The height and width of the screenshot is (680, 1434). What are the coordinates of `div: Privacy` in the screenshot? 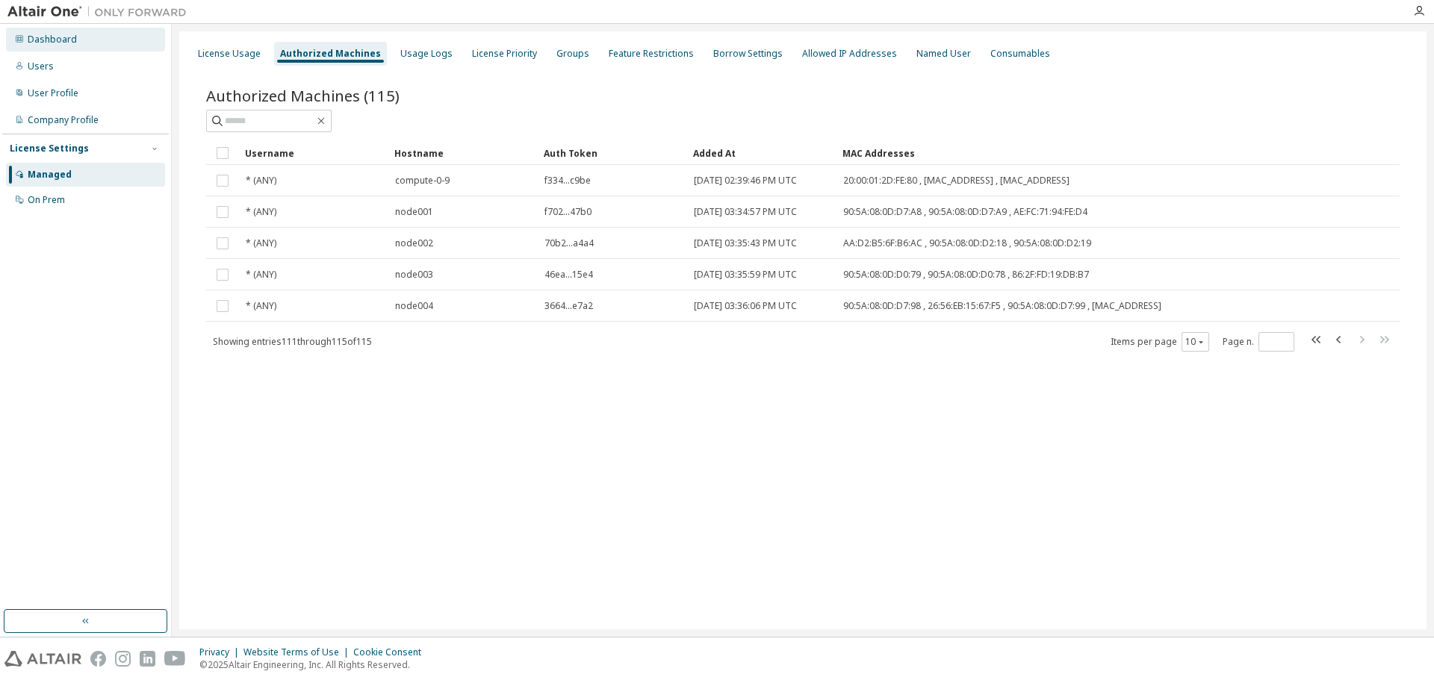 It's located at (221, 653).